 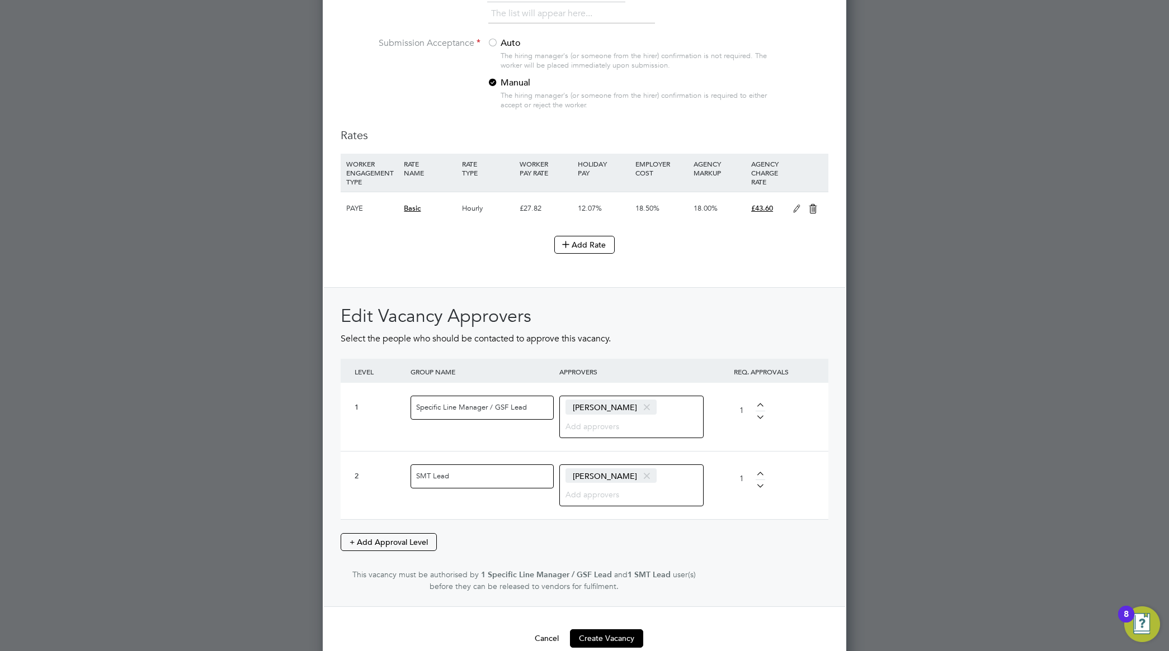 I want to click on div: HOLIDAY PAY, so click(x=603, y=168).